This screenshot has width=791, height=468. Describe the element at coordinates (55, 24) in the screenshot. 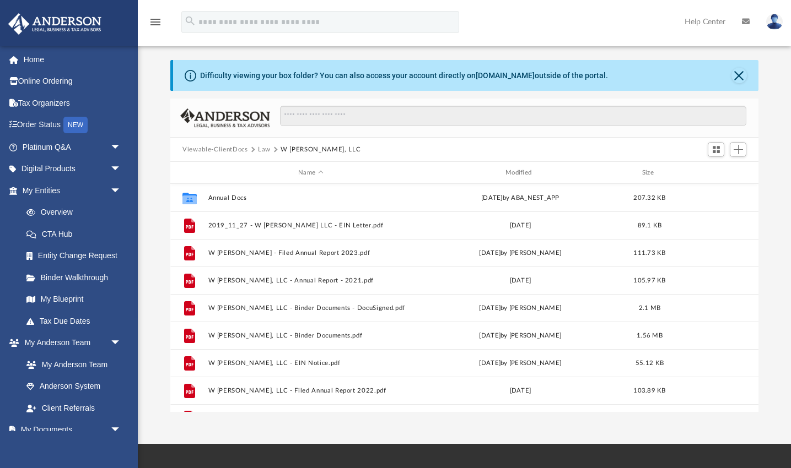

I see `img: Anderson Advisors Platinum Portal` at that location.